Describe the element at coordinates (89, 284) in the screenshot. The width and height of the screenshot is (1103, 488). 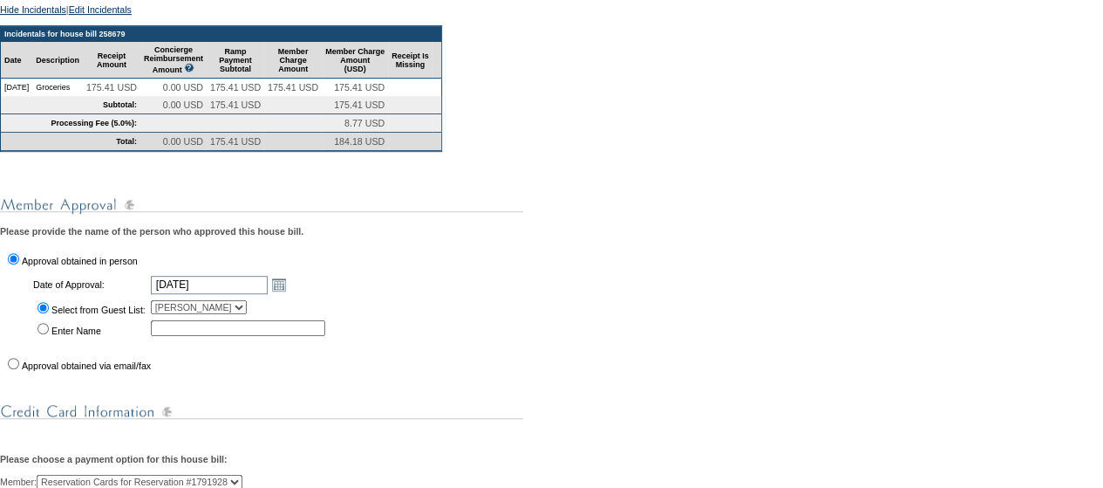
I see `td: Date of Approval:` at that location.